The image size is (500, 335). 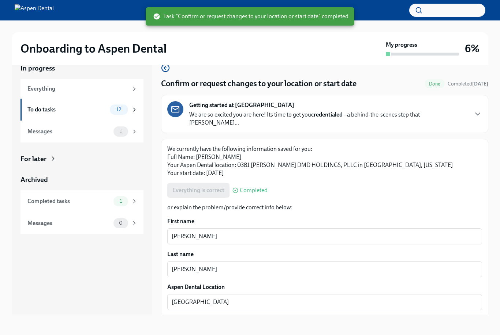 What do you see at coordinates (33, 159) in the screenshot?
I see `div: For later` at bounding box center [33, 159].